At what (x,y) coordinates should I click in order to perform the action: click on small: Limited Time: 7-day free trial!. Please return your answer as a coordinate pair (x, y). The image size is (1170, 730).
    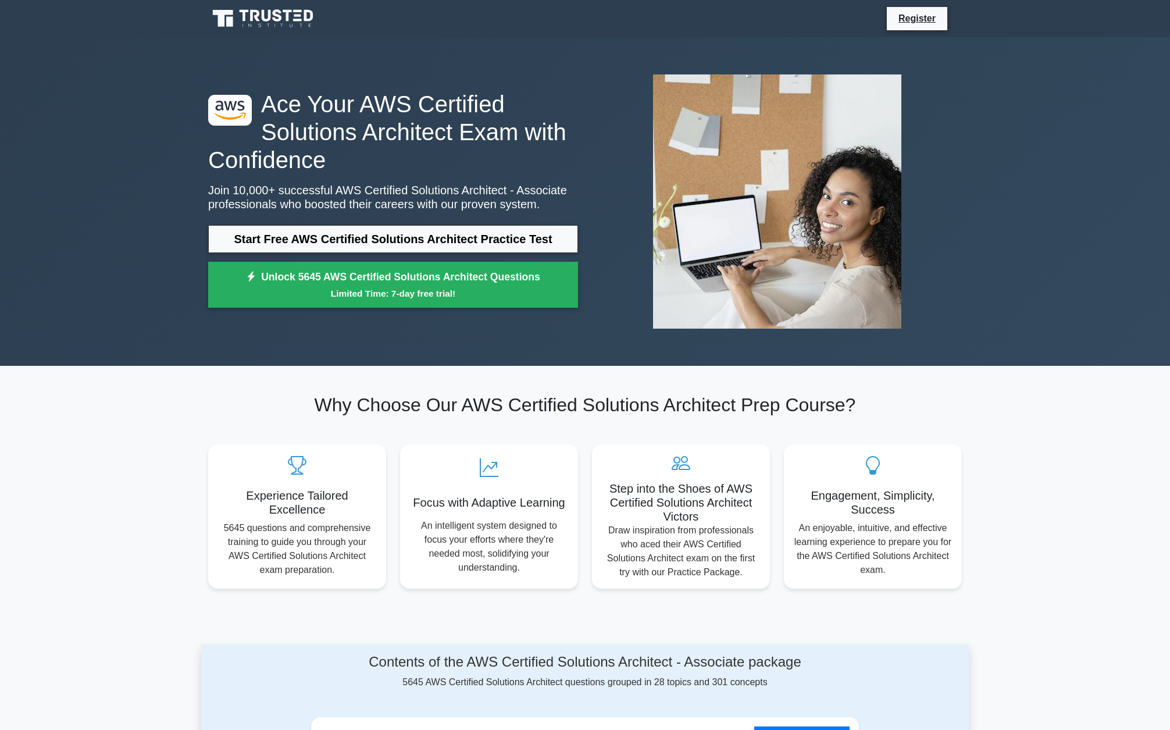
    Looking at the image, I should click on (393, 293).